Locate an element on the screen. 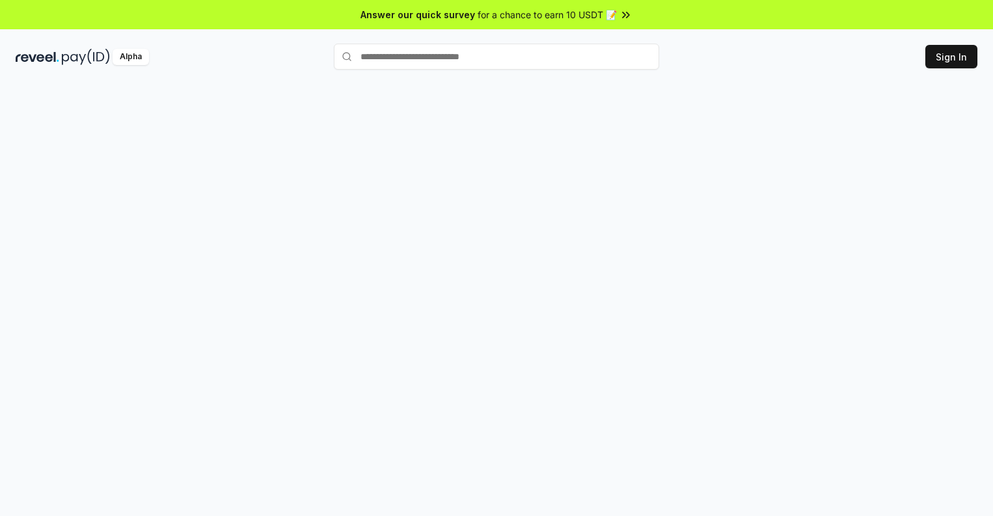 This screenshot has width=993, height=516. button: Sign In is located at coordinates (951, 57).